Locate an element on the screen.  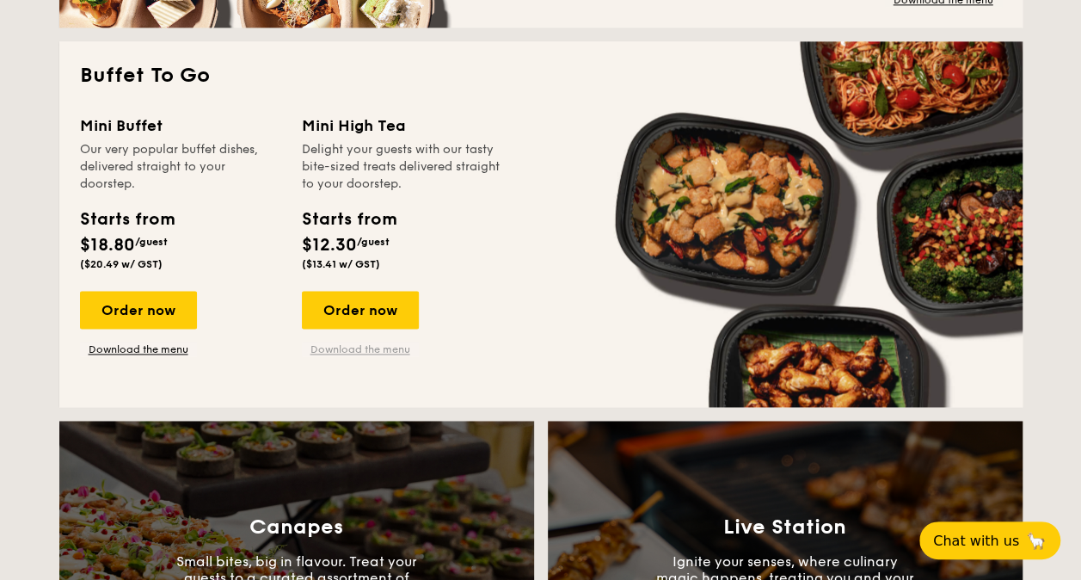
span: Chat with us is located at coordinates (976, 540).